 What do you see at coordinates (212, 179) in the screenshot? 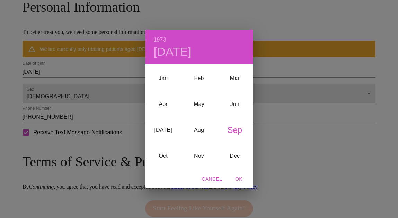
I see `span: Cancel` at bounding box center [212, 179].